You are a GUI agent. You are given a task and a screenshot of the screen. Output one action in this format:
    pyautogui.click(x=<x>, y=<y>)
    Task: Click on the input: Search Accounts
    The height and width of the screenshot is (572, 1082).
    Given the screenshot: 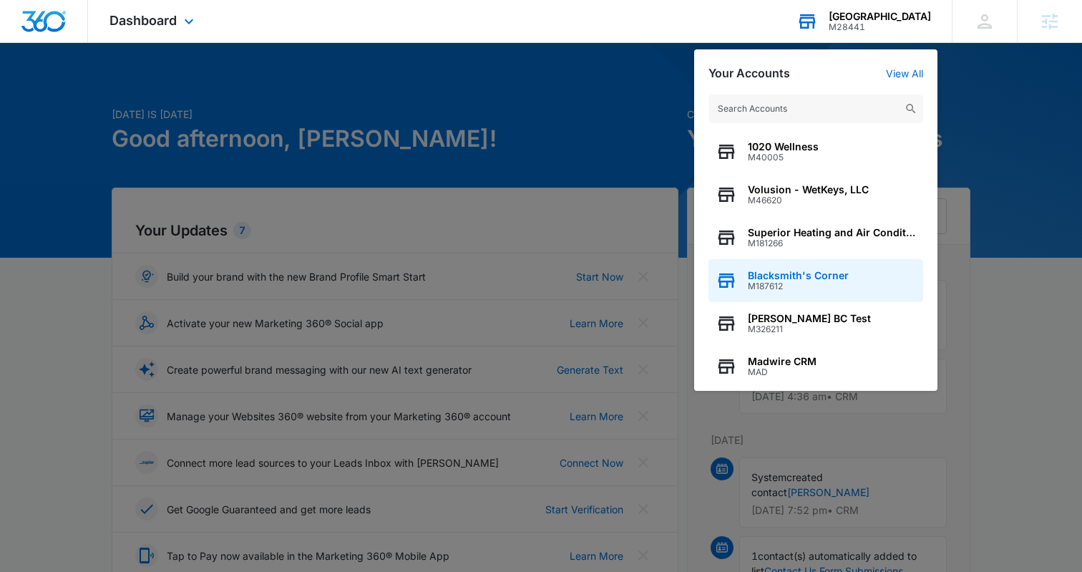 What is the action you would take?
    pyautogui.click(x=816, y=109)
    